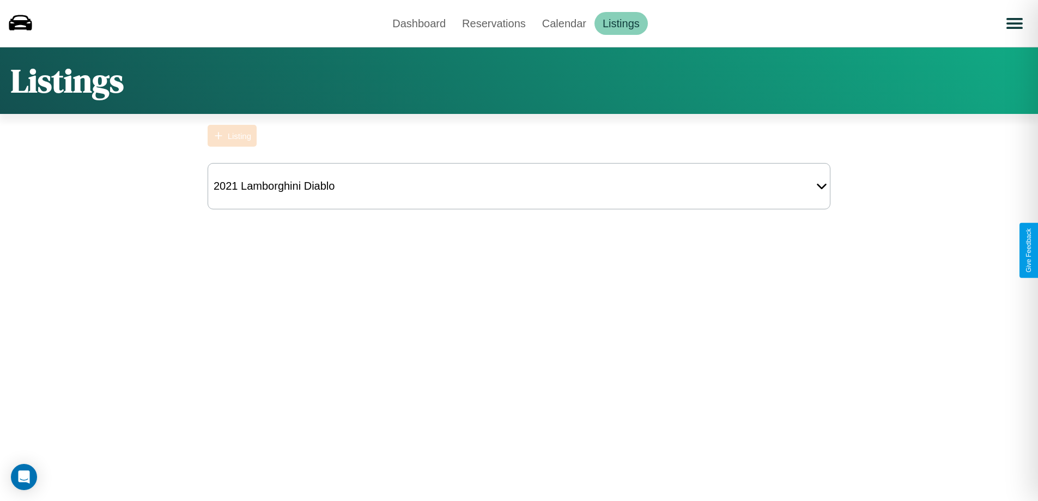 The image size is (1038, 501). I want to click on a: Reservations, so click(494, 23).